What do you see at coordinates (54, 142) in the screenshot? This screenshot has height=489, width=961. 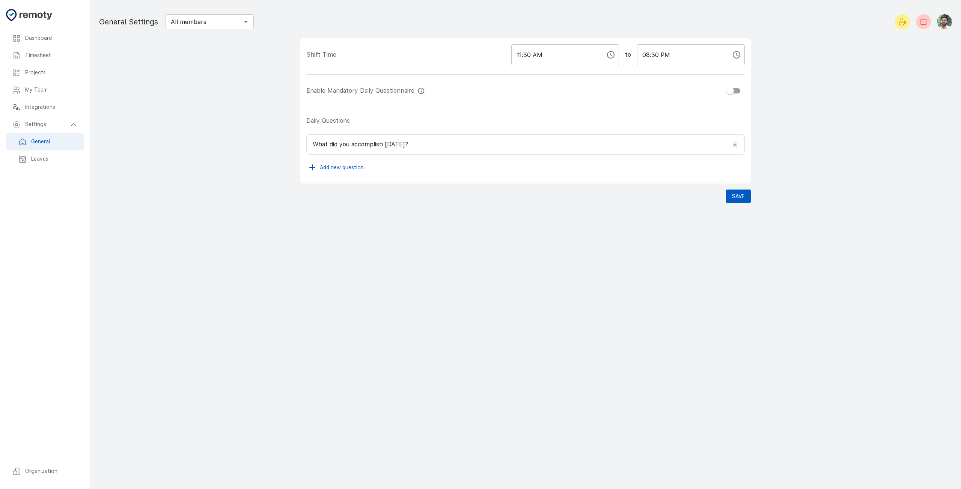 I see `h6: General` at bounding box center [54, 142].